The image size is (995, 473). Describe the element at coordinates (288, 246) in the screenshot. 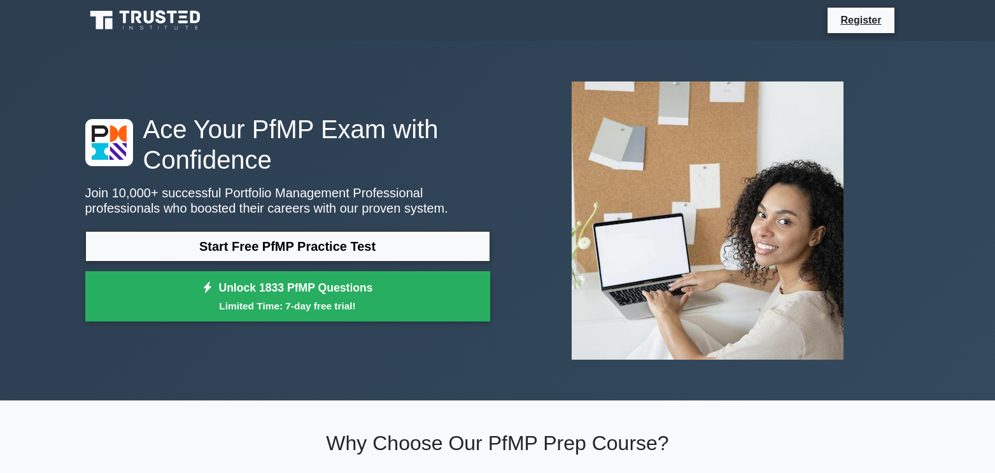

I see `a: Start Free PfMP Practice Test` at that location.